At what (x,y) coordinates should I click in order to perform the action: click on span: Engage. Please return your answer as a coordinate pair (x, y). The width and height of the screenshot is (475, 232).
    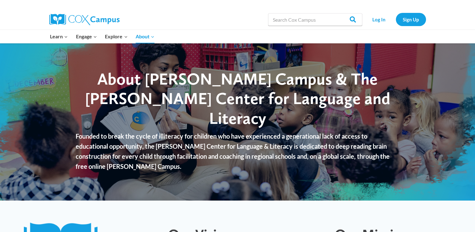
    Looking at the image, I should click on (86, 36).